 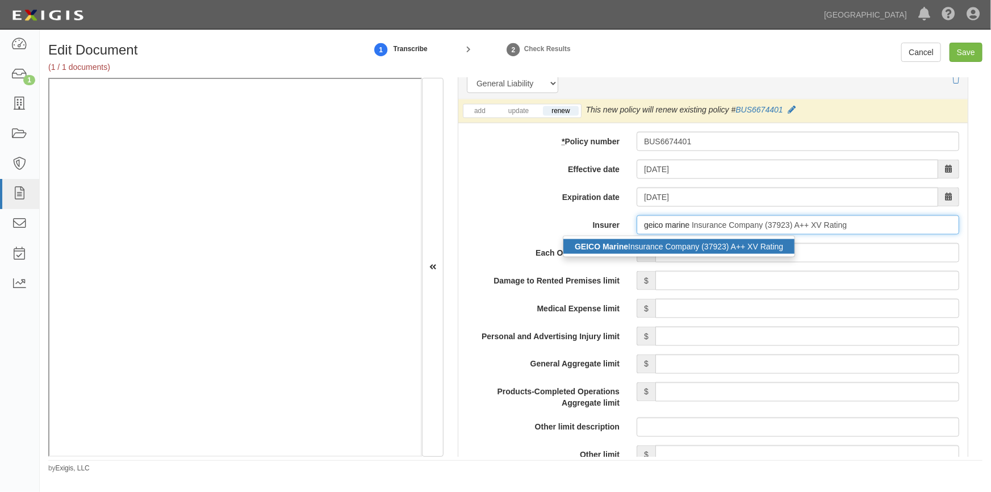 I want to click on abbr: required, so click(x=563, y=141).